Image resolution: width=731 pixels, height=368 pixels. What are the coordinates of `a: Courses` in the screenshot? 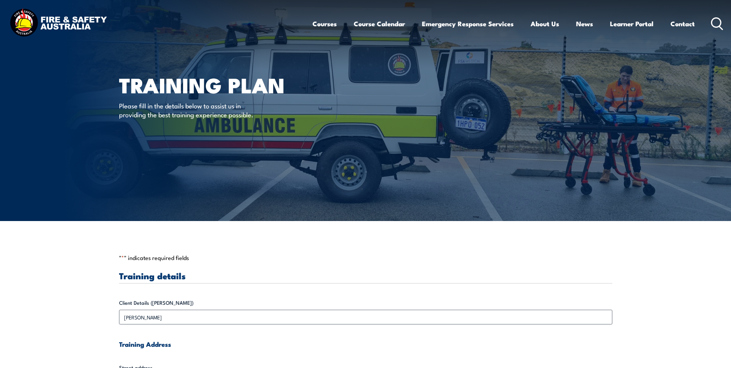 It's located at (325, 24).